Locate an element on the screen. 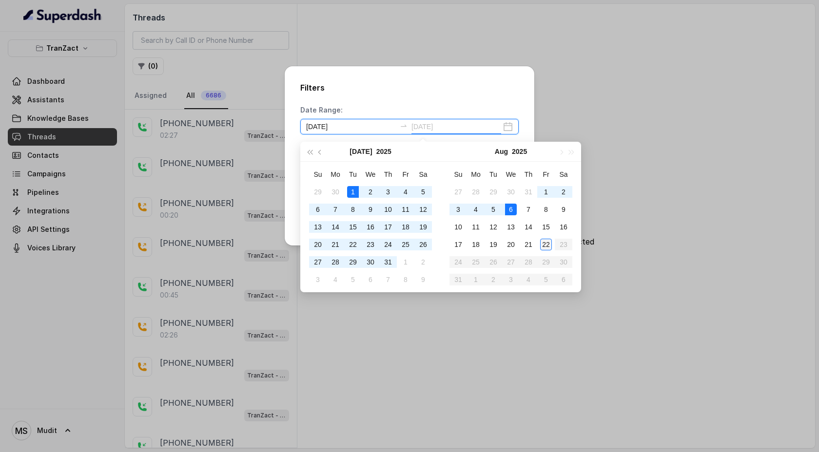  td: 2025-08-11 is located at coordinates (476, 227).